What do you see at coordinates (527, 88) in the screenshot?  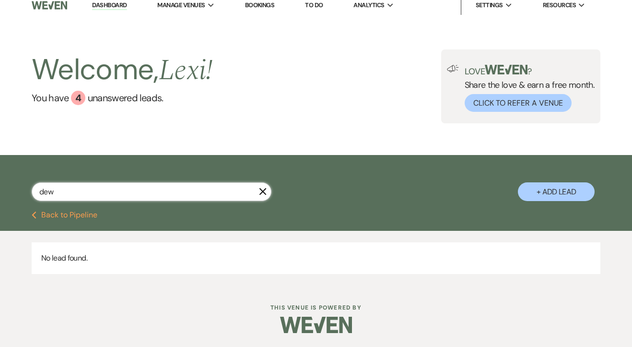 I see `div: Share the love & earn a free month.` at bounding box center [527, 88].